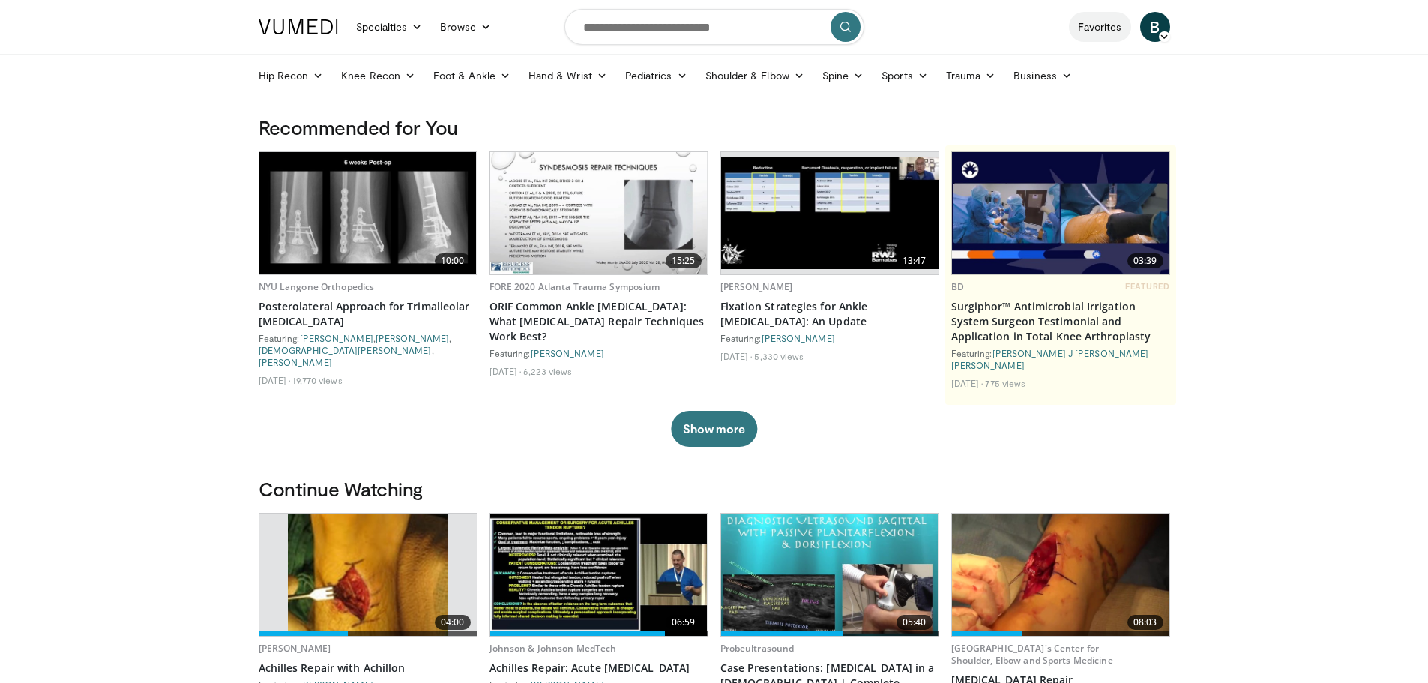  Describe the element at coordinates (1061, 322) in the screenshot. I see `a: Surgiphor™ Antimicrobial Irrigation System Surgeon Testimonial and Application in Total Knee Arth...` at that location.